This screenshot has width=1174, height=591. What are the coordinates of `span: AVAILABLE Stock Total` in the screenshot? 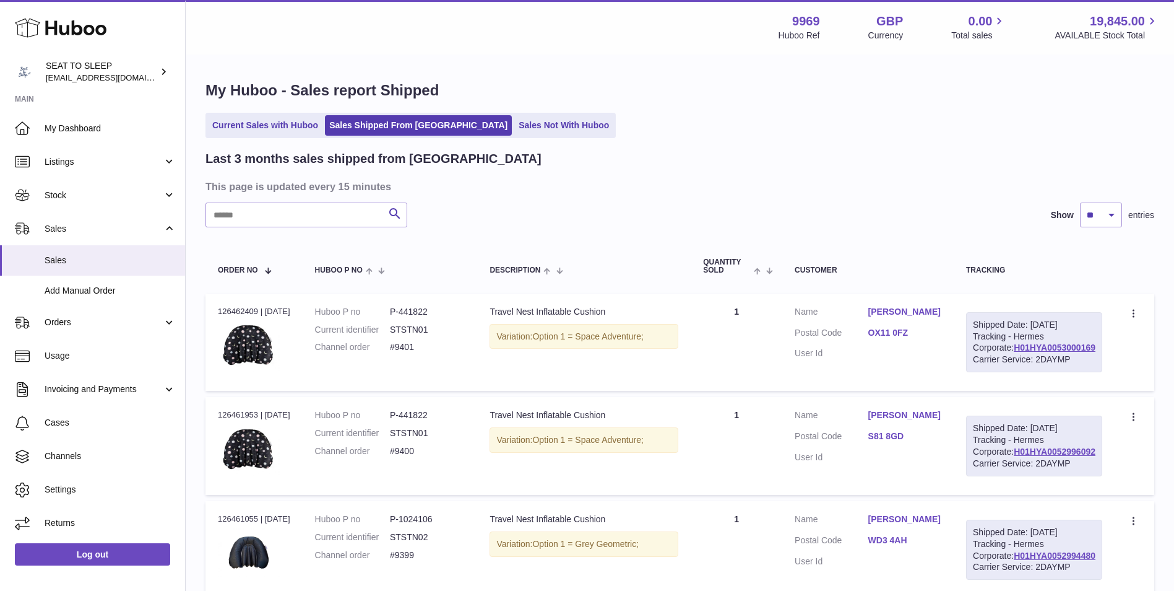 It's located at (1107, 35).